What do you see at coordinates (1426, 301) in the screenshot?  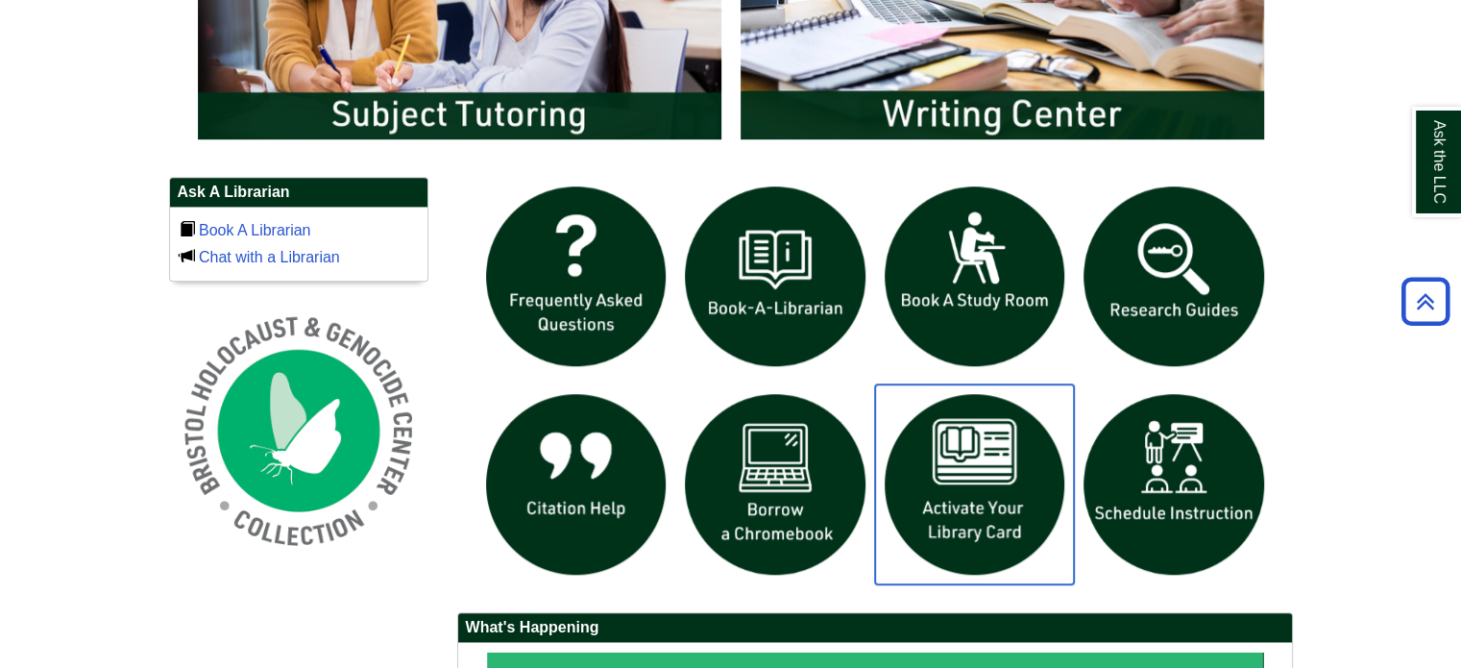 I see `a: Back to Top` at bounding box center [1426, 301].